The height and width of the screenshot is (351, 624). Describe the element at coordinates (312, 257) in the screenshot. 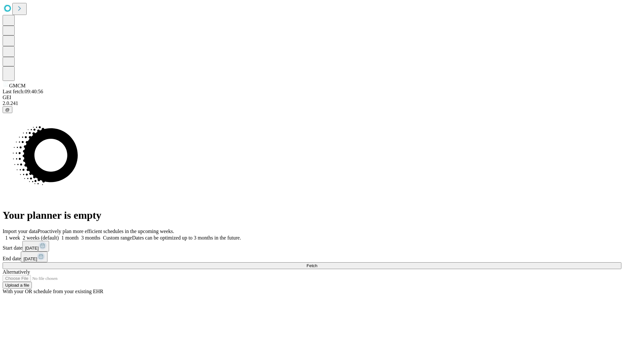

I see `div: End date` at that location.